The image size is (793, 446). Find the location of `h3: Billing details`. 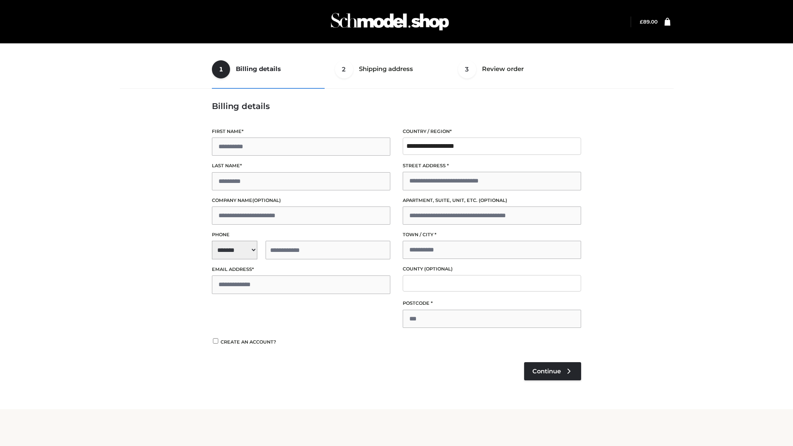

h3: Billing details is located at coordinates (396, 106).